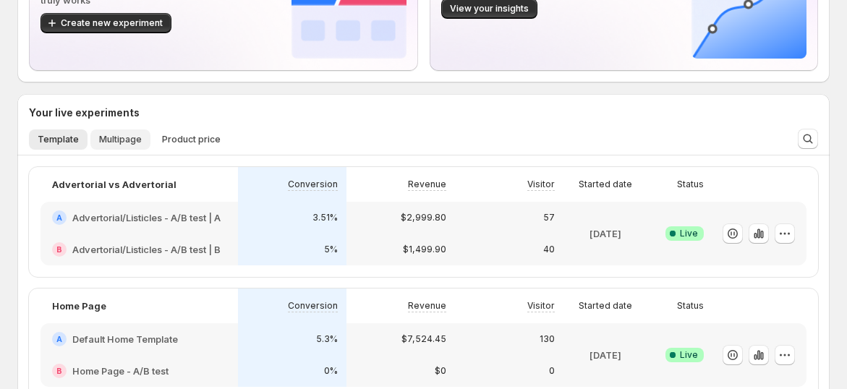 Image resolution: width=847 pixels, height=389 pixels. Describe the element at coordinates (423, 218) in the screenshot. I see `p: $2,999.80` at that location.